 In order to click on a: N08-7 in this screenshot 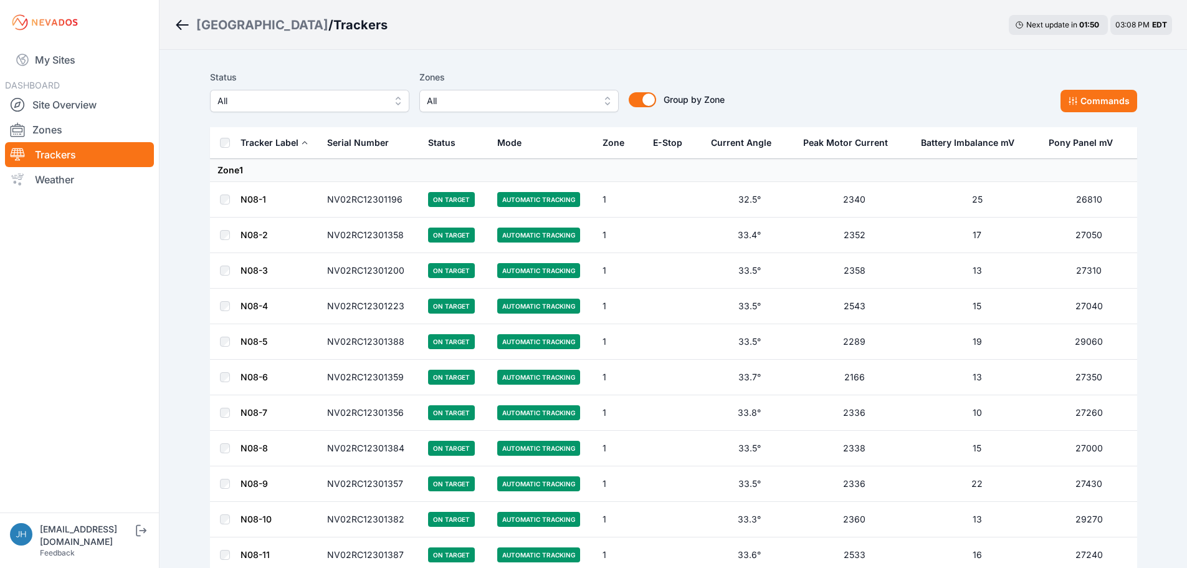, I will do `click(254, 412)`.